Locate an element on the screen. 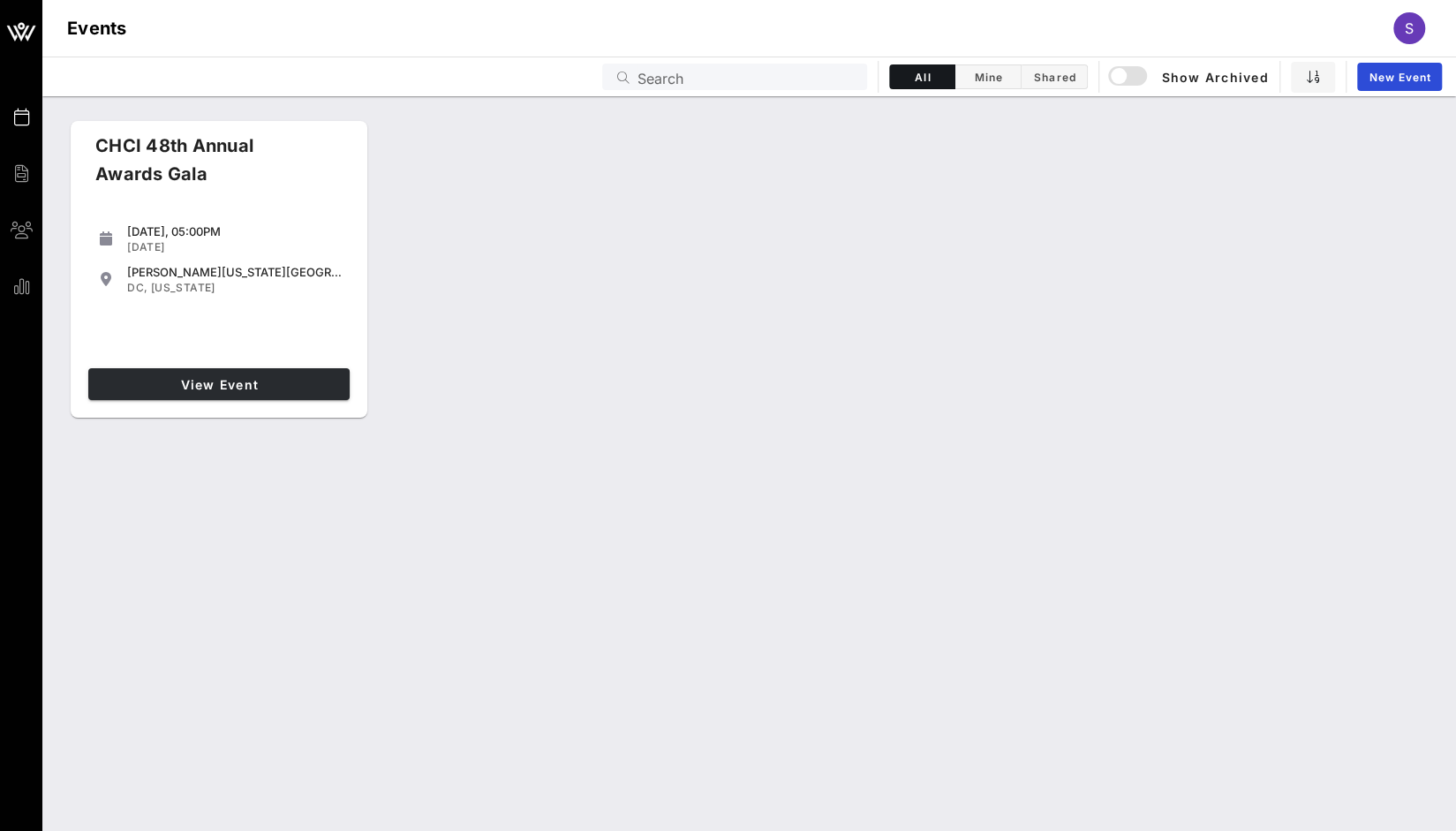 This screenshot has height=831, width=1456. span: Shared is located at coordinates (1055, 77).